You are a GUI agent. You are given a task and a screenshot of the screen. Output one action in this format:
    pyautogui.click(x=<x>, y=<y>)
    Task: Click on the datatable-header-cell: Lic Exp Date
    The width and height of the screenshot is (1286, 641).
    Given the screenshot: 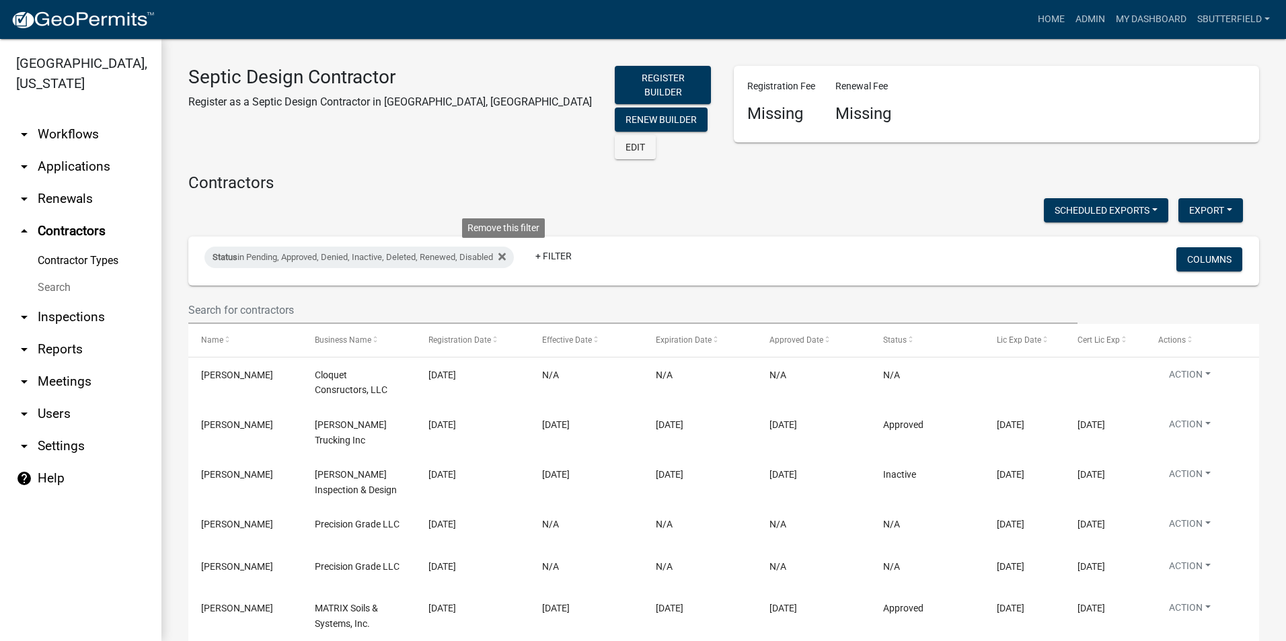 What is the action you would take?
    pyautogui.click(x=1024, y=340)
    